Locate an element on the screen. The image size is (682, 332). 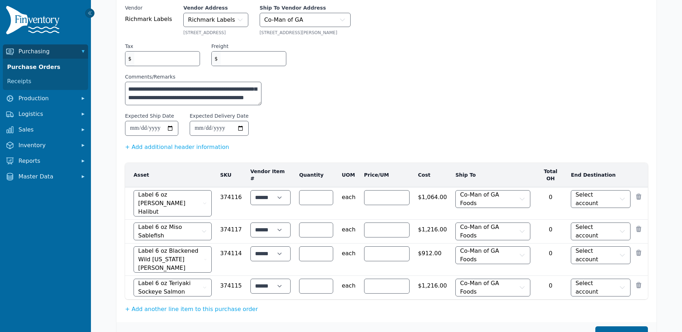
a: Purchase Orders is located at coordinates (45, 67).